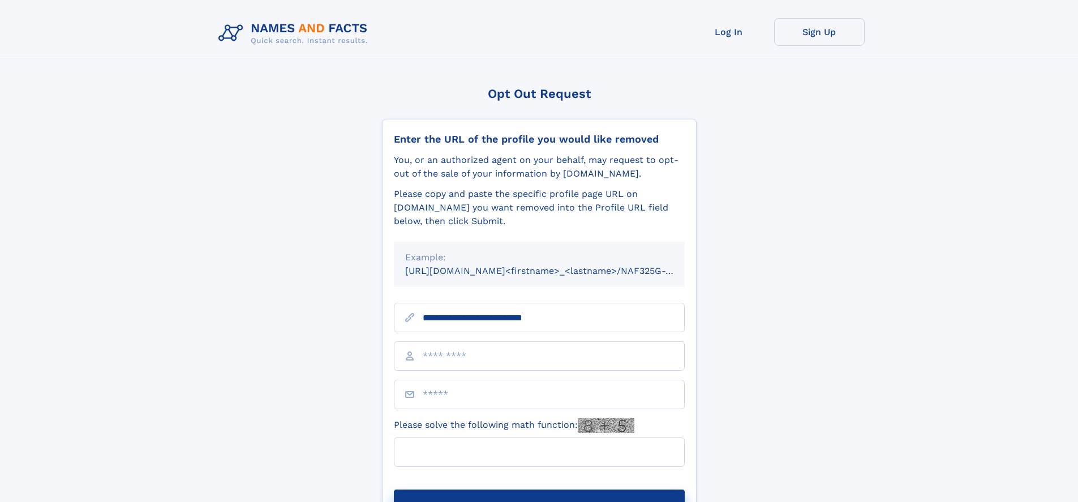  Describe the element at coordinates (729, 32) in the screenshot. I see `a: Log In` at that location.